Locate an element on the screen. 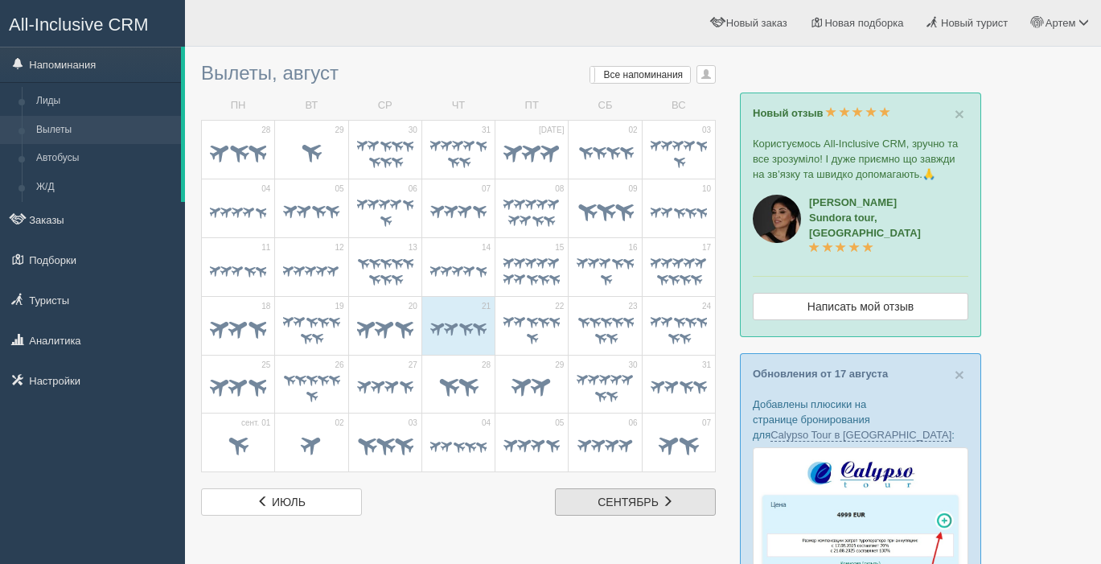 Image resolution: width=1101 pixels, height=564 pixels. span: 14 is located at coordinates (486, 248).